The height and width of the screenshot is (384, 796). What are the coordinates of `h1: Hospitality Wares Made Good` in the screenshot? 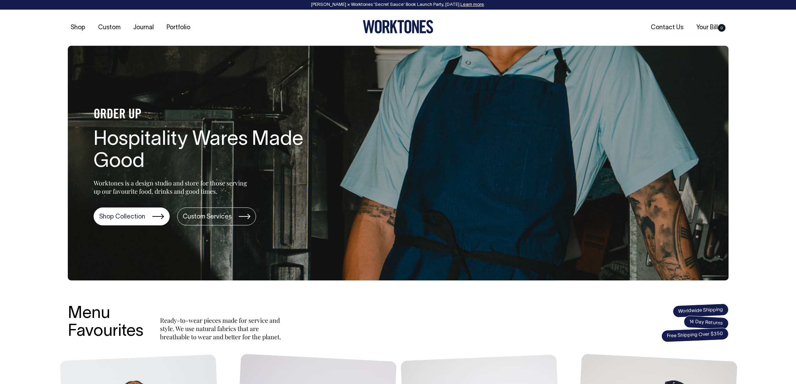 It's located at (204, 151).